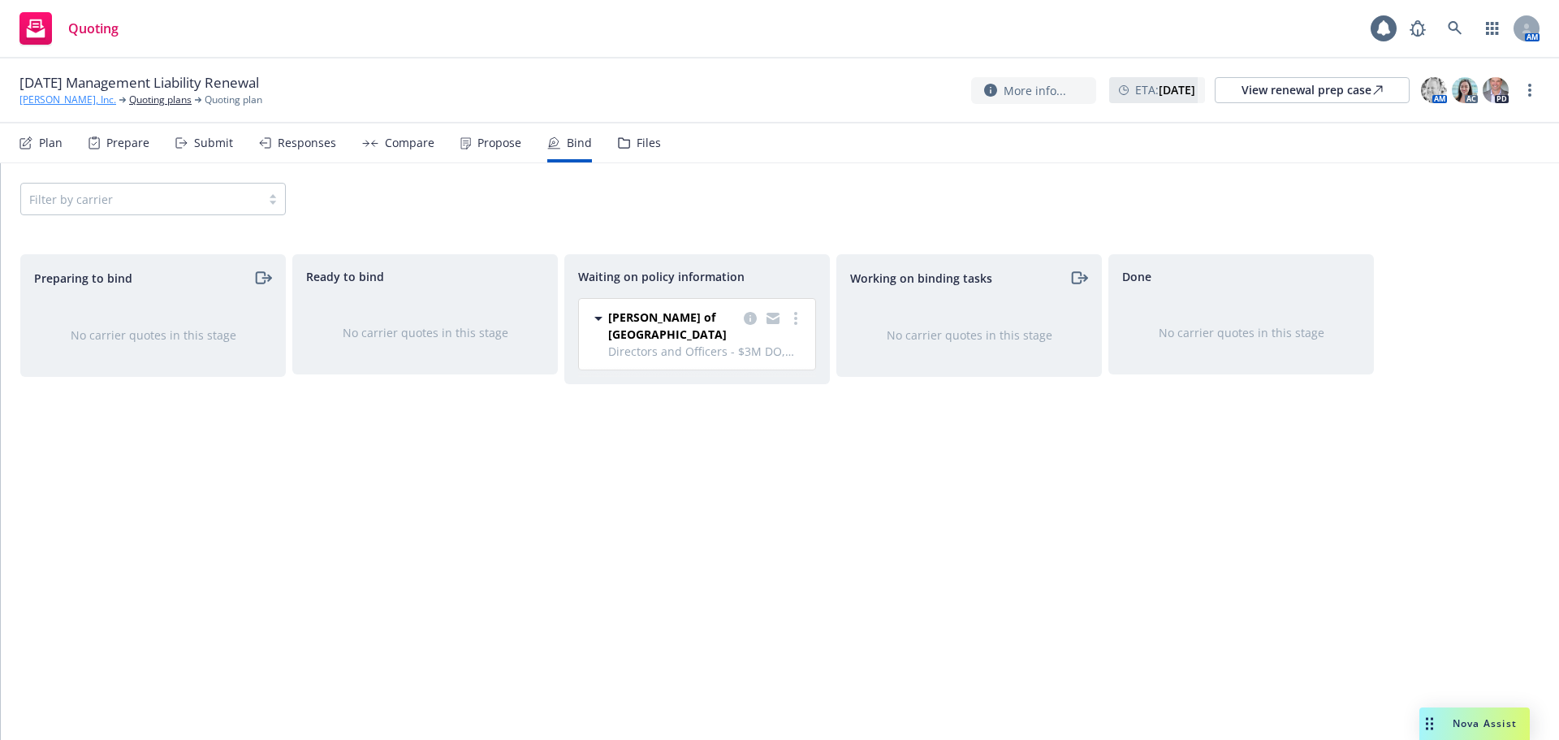  Describe the element at coordinates (307, 143) in the screenshot. I see `div: Responses` at that location.